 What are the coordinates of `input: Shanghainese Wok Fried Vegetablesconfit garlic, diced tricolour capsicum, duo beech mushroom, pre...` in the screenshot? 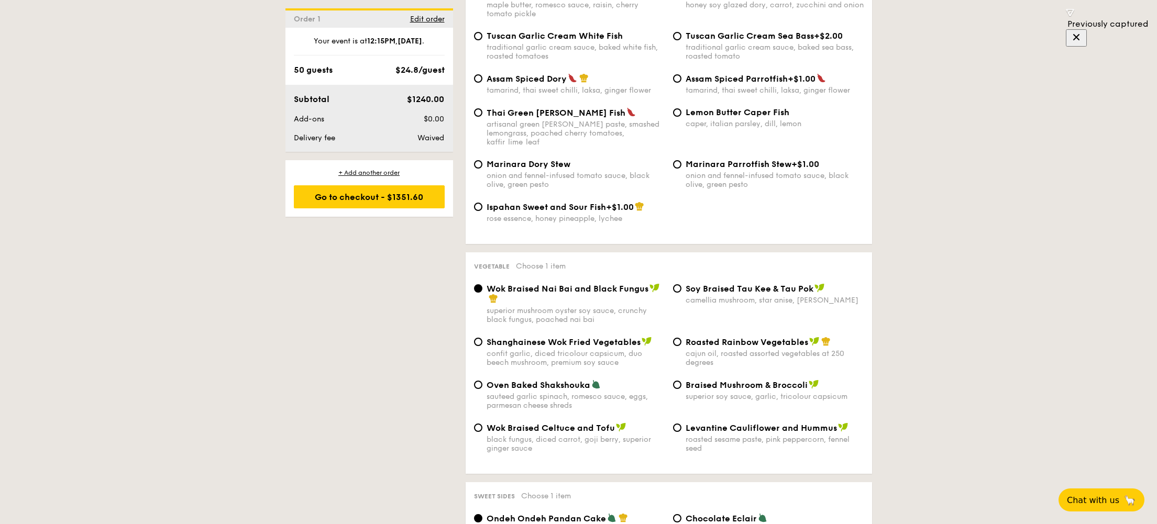 It's located at (478, 342).